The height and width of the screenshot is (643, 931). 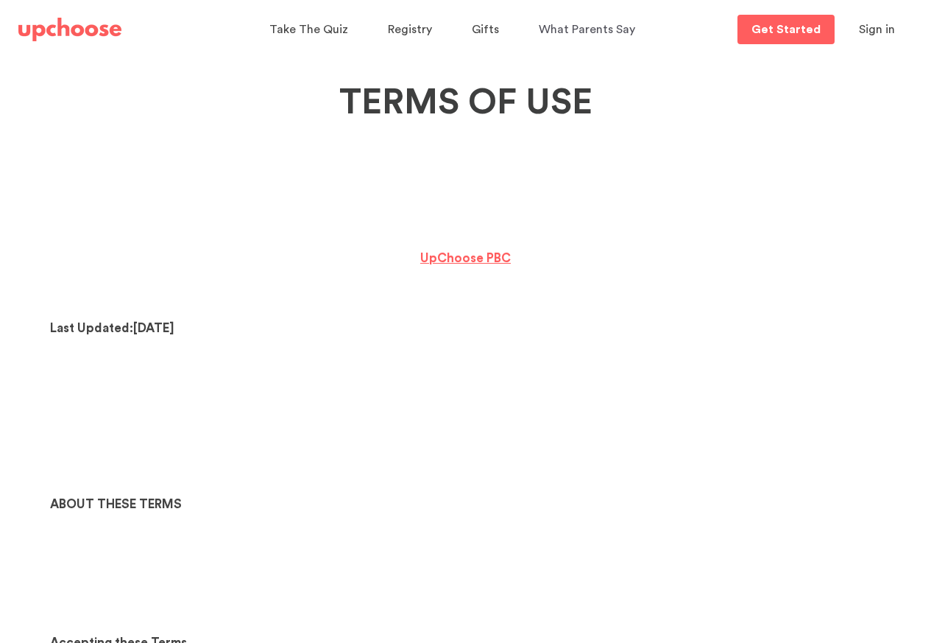 I want to click on strong: Last Updated:, so click(x=91, y=328).